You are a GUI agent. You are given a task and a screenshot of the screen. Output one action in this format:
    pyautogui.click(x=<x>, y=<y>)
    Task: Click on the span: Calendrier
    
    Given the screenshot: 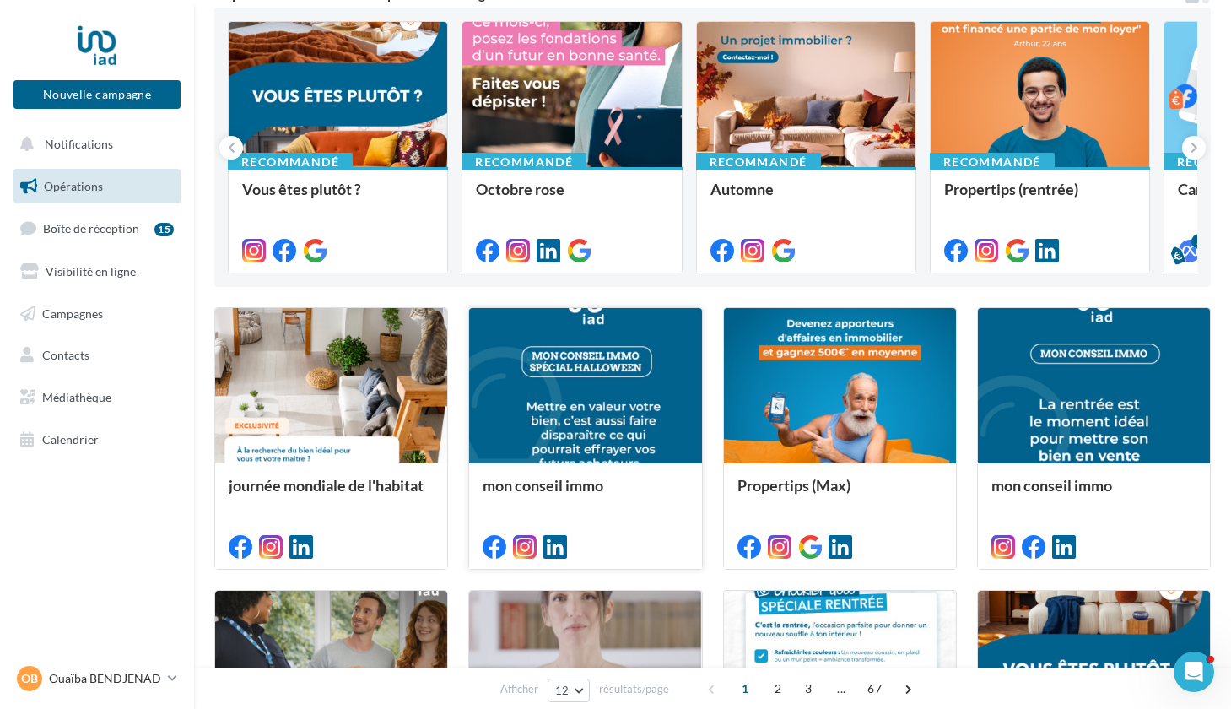 What is the action you would take?
    pyautogui.click(x=70, y=439)
    